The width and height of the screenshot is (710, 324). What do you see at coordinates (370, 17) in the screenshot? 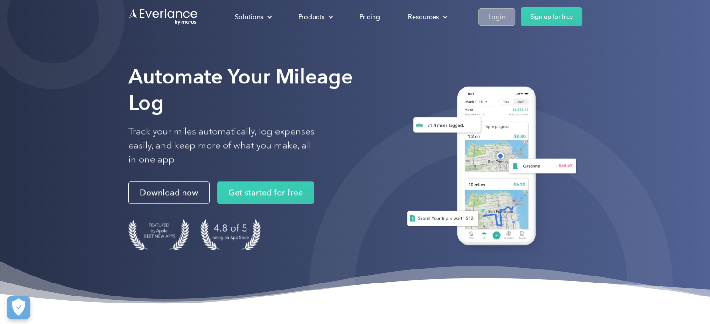
I see `div: Pricing` at bounding box center [370, 17].